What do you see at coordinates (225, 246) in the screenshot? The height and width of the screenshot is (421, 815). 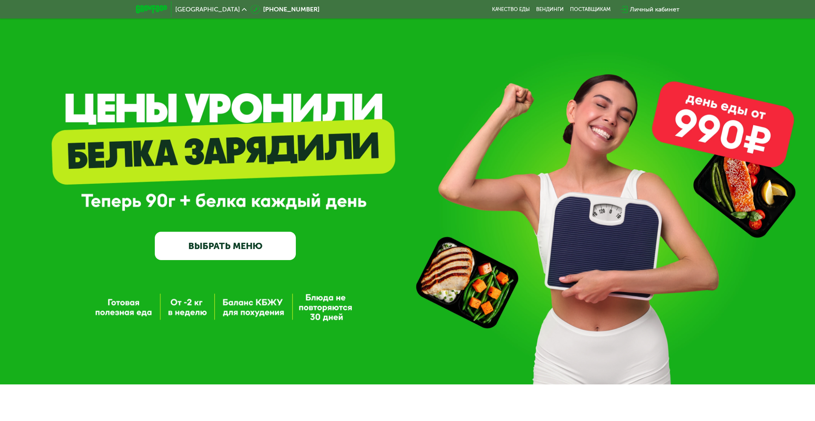 I see `a: ВЫБРАТЬ МЕНЮ` at bounding box center [225, 246].